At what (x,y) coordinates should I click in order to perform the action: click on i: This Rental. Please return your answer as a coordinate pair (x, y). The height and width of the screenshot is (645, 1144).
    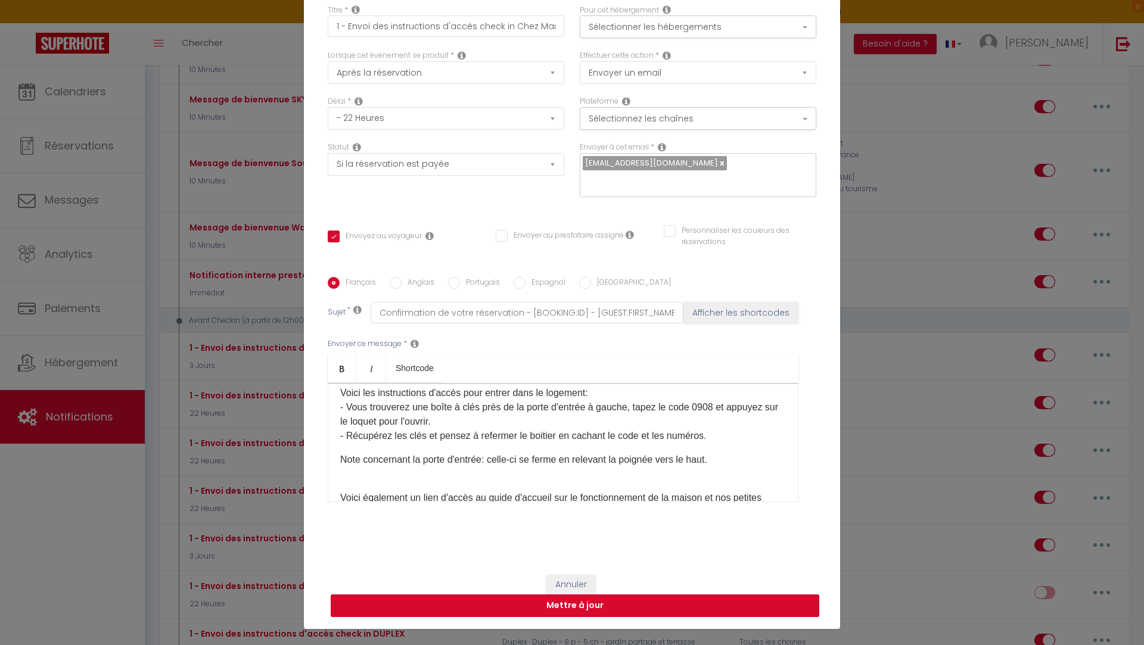
    Looking at the image, I should click on (667, 10).